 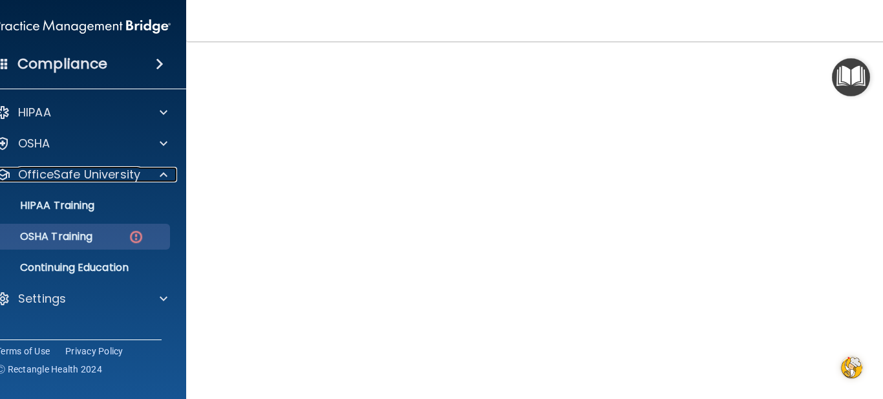 What do you see at coordinates (136, 237) in the screenshot?
I see `img: danger-circle.6113f641.png` at bounding box center [136, 237].